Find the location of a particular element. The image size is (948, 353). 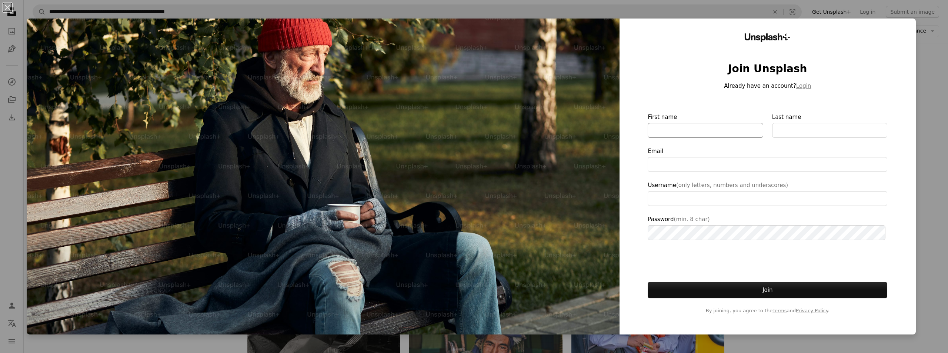

input: First name is located at coordinates (705, 130).